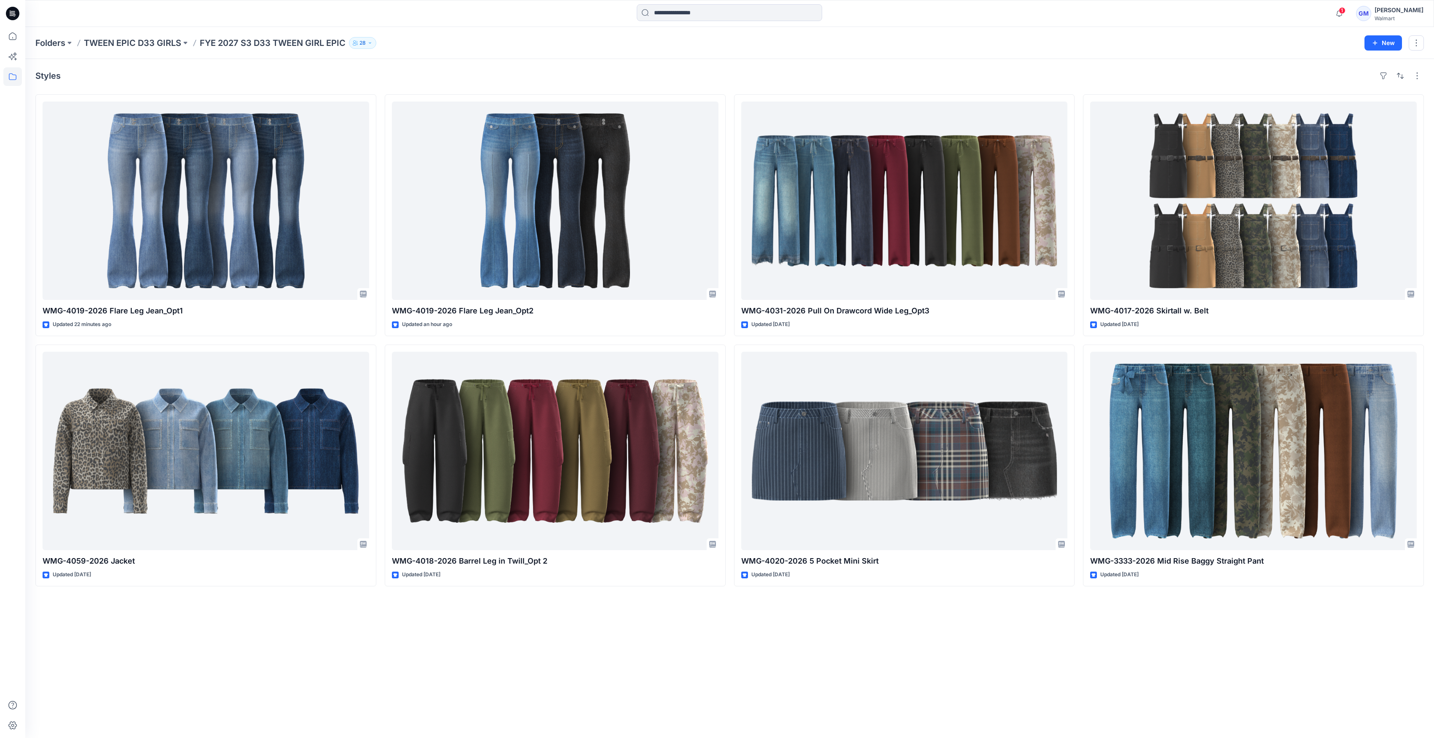 This screenshot has height=738, width=1434. I want to click on p: WMG-4031-2026 Pull On Drawcord Wide Leg_Opt3, so click(904, 311).